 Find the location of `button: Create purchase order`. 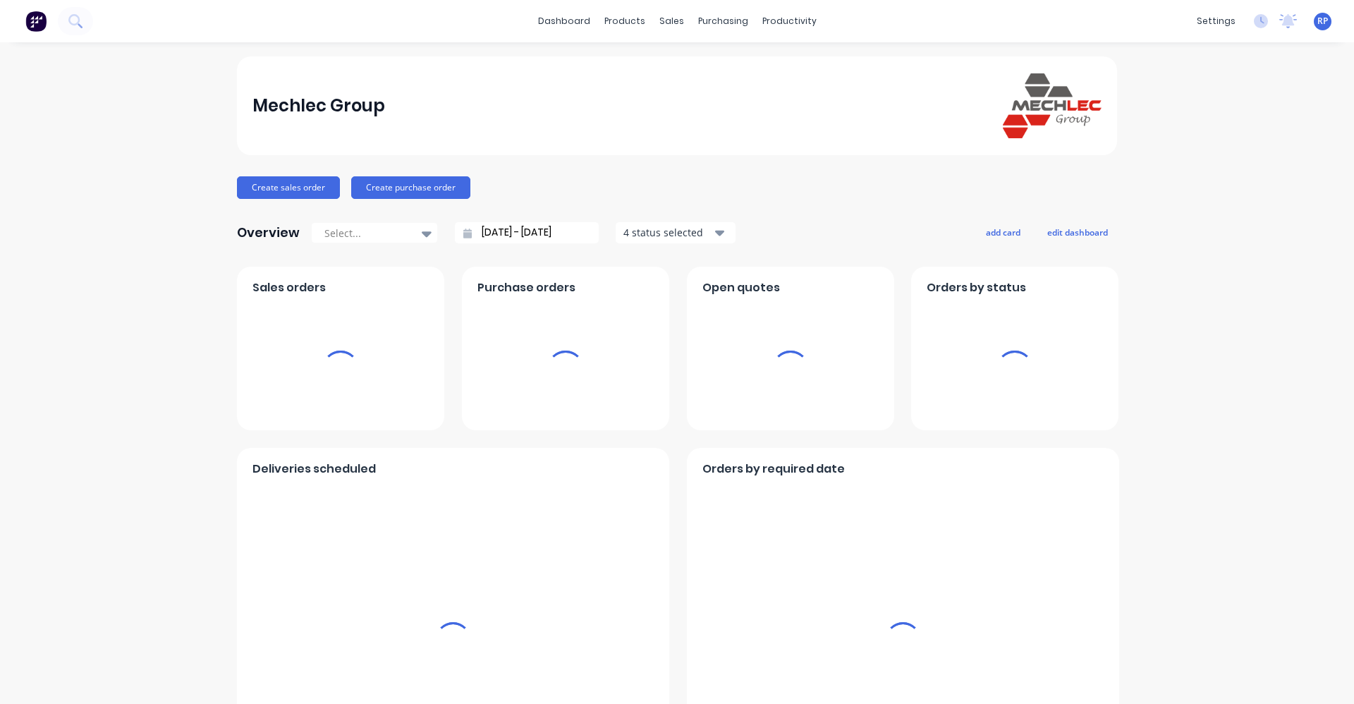

button: Create purchase order is located at coordinates (410, 188).